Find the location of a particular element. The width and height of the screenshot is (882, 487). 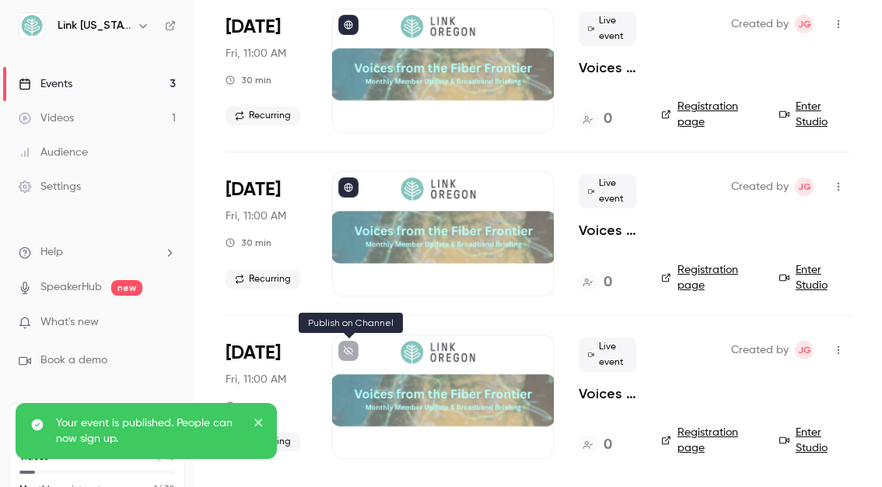

div: Nov 21 Fri, 11:00 AM (America/Los Angeles) is located at coordinates (266, 397).